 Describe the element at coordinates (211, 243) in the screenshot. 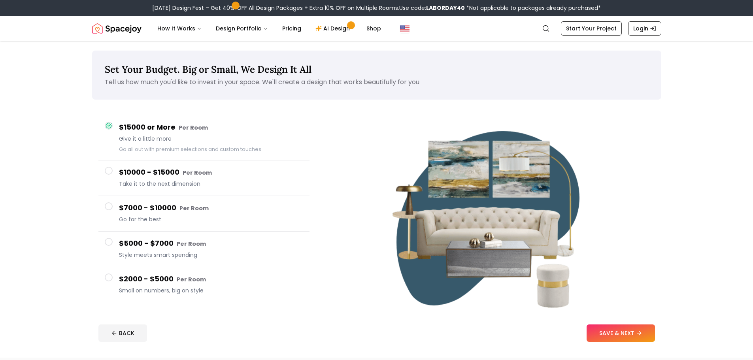

I see `h4: $5000 - $7000` at that location.